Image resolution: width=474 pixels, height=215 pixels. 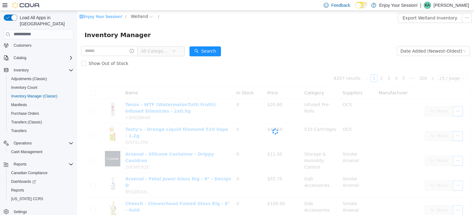 What do you see at coordinates (31, 52) in the screenshot?
I see `span: Show Out of Stock` at bounding box center [31, 52].